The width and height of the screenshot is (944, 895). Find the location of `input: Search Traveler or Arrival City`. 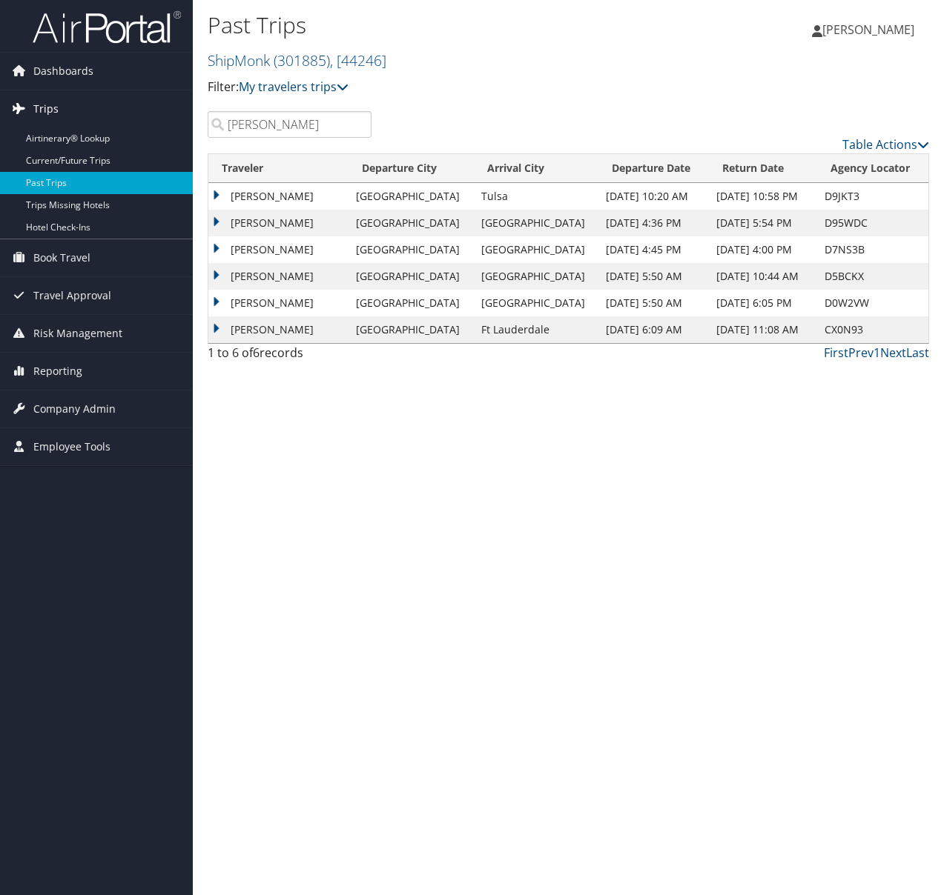

input: Search Traveler or Arrival City is located at coordinates (289, 125).